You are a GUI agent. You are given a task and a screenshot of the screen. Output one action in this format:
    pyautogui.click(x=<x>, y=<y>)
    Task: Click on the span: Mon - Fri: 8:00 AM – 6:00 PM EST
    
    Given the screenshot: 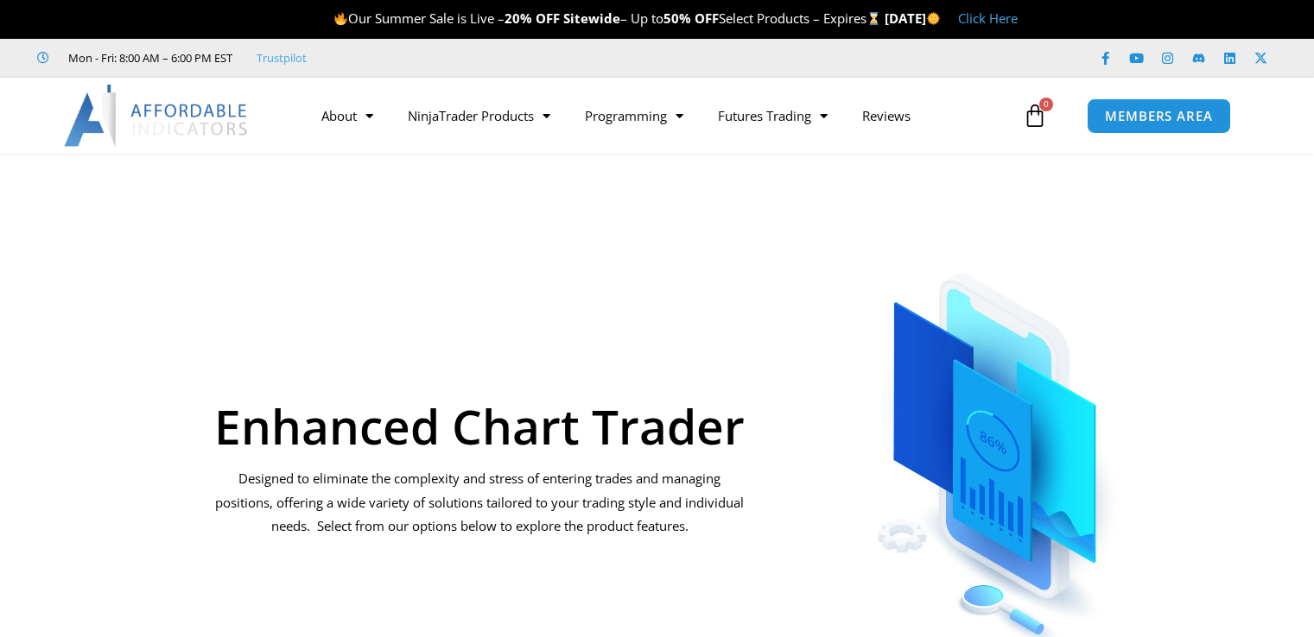 What is the action you would take?
    pyautogui.click(x=148, y=58)
    